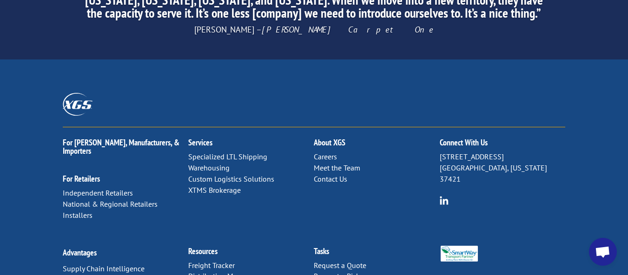  I want to click on img: Smartway_Logo, so click(459, 254).